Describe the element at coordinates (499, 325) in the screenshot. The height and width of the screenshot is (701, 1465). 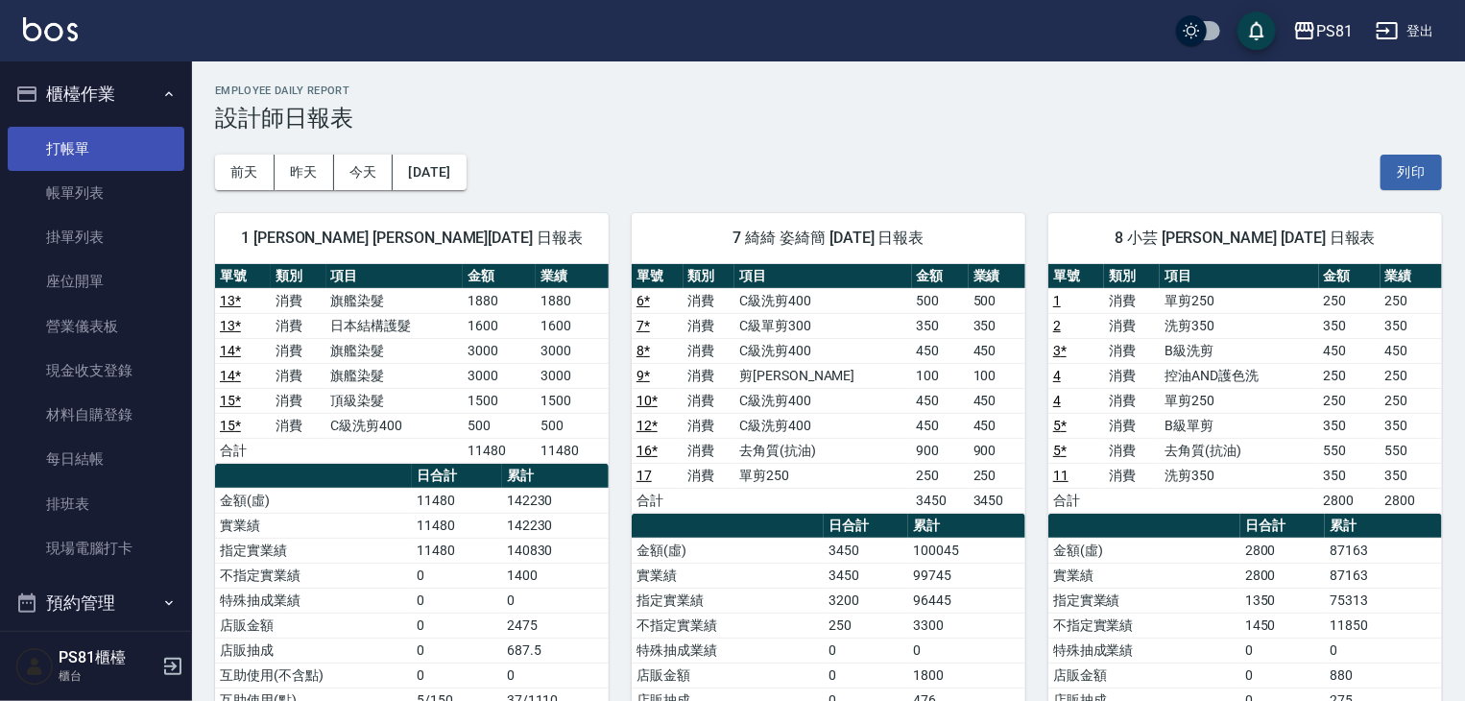
I see `td: 1600` at that location.